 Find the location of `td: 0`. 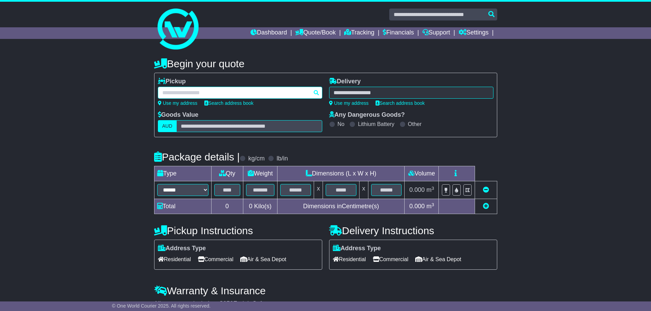

td: 0 is located at coordinates (227, 207).